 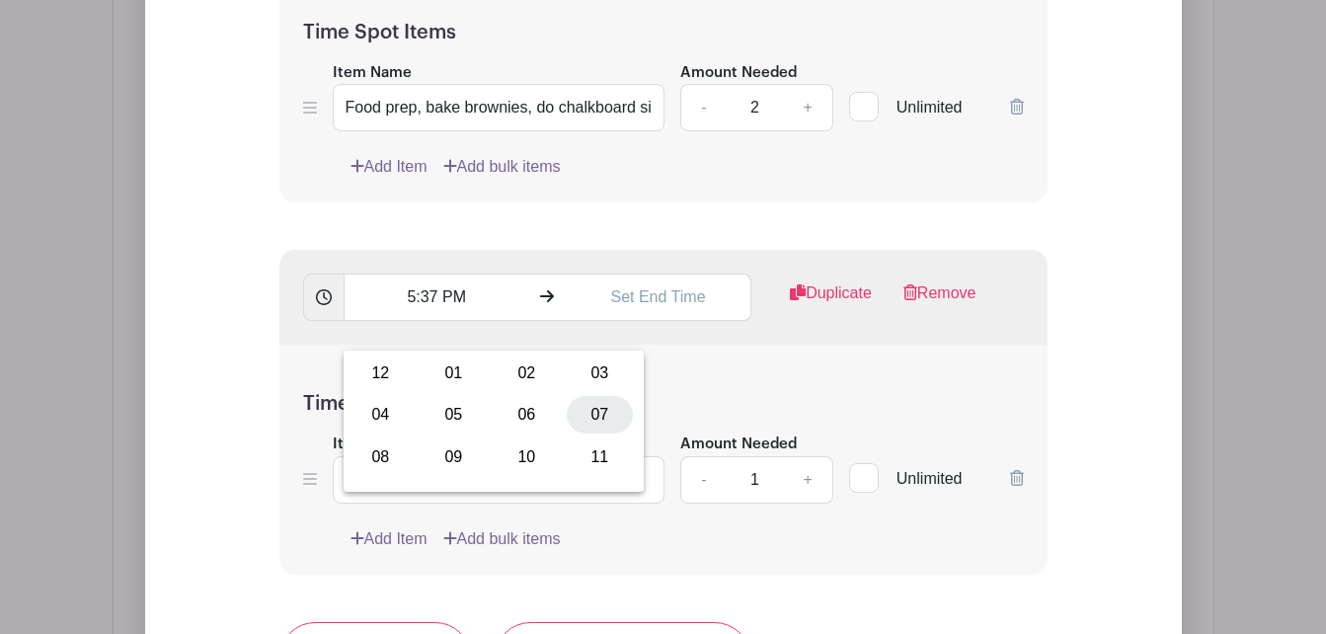 I want to click on div: 09, so click(x=453, y=457).